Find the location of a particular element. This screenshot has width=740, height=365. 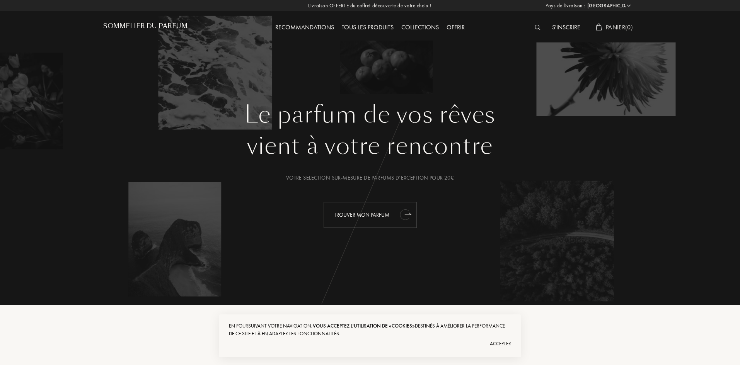

img: search_icn_white.svg is located at coordinates (537, 27).